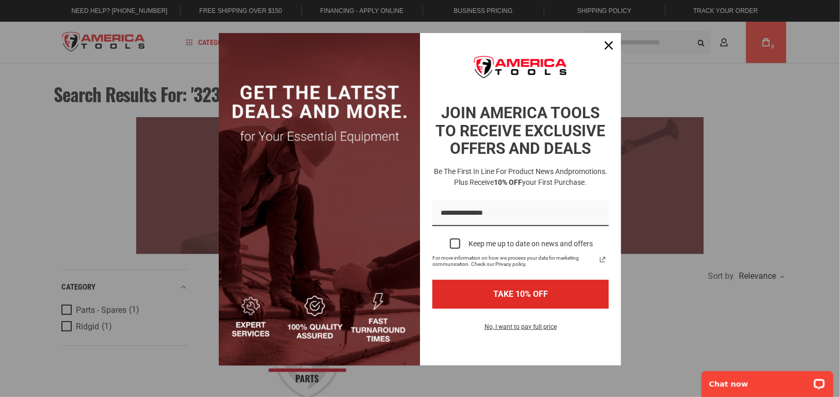 The width and height of the screenshot is (840, 397). What do you see at coordinates (520, 330) in the screenshot?
I see `button: No, I want to pay full price` at bounding box center [520, 330].